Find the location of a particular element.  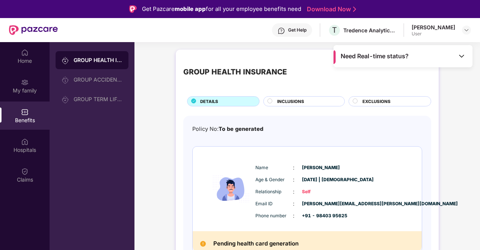

span: Name is located at coordinates (274, 167).